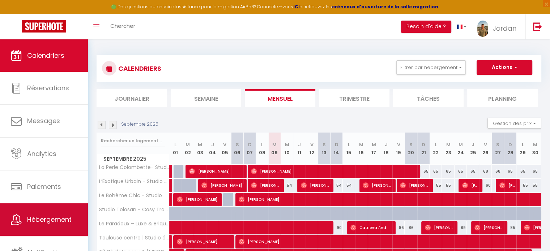 The width and height of the screenshot is (550, 251). I want to click on th: 16, so click(361, 149).